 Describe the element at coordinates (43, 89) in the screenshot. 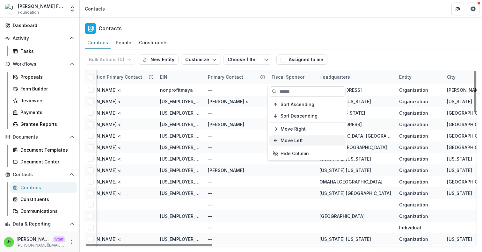

I see `a: Form Builder` at that location.